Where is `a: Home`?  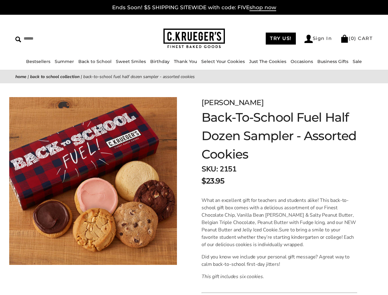
a: Home is located at coordinates (21, 77).